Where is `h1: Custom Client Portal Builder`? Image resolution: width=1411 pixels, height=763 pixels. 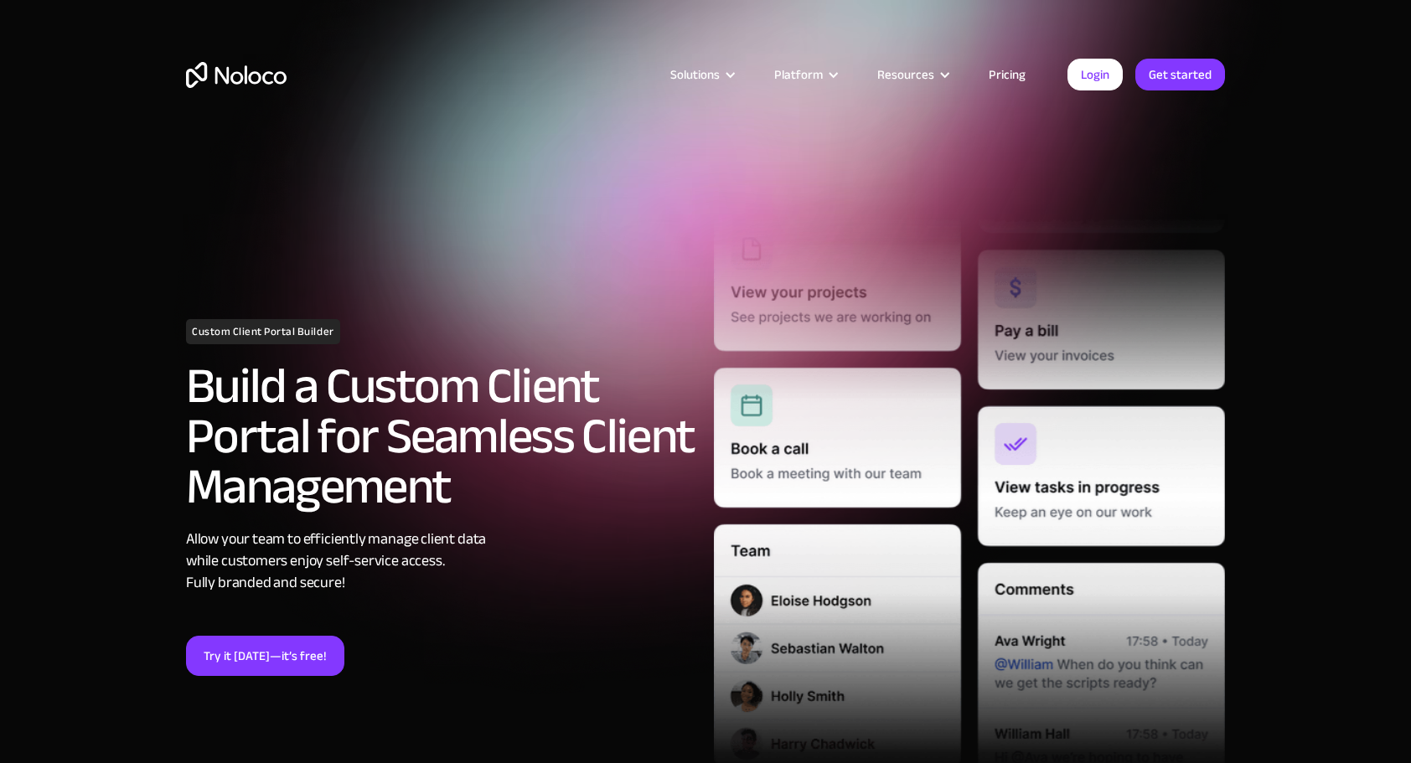 h1: Custom Client Portal Builder is located at coordinates (263, 332).